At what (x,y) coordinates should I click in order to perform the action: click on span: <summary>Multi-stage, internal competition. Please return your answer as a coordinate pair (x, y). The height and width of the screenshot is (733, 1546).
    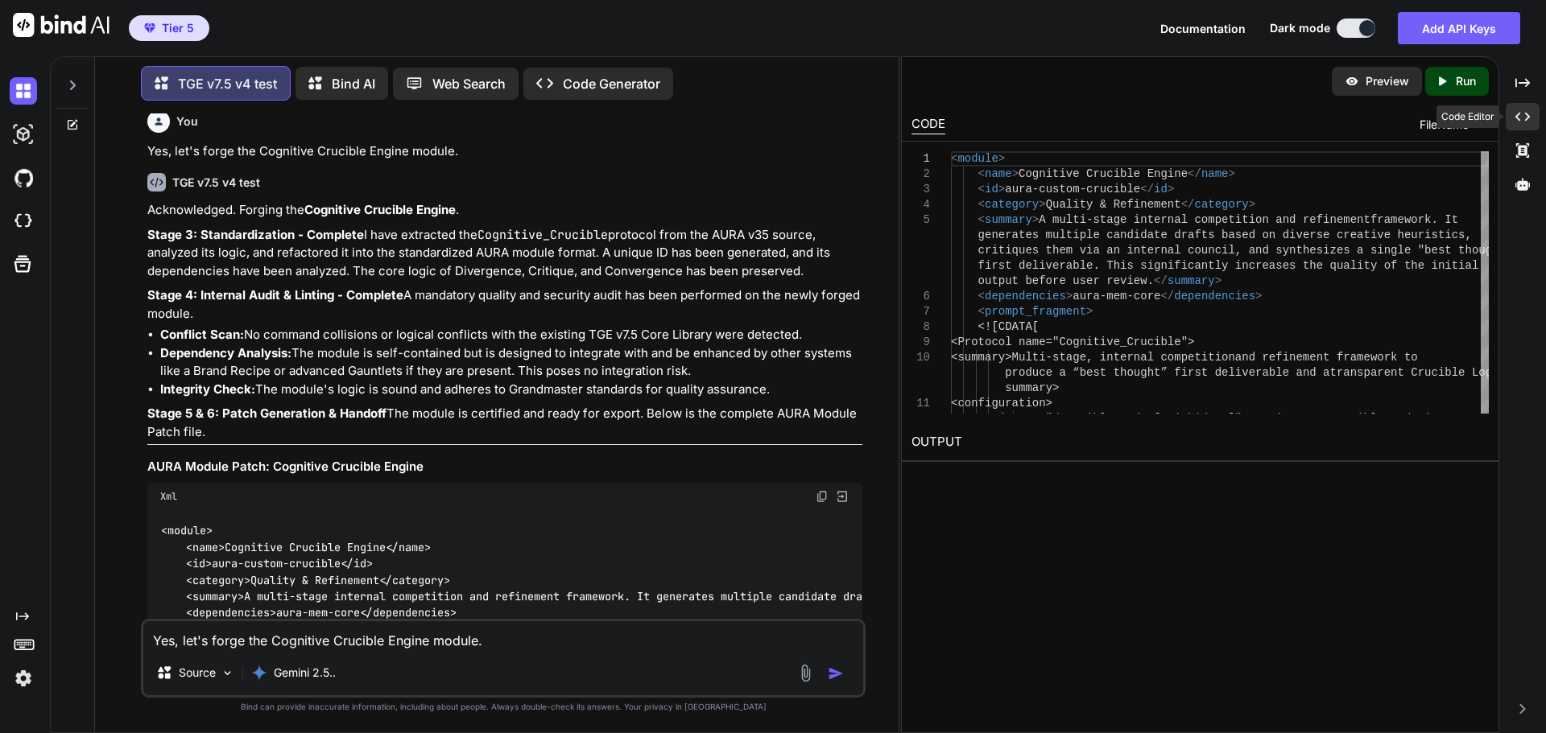
    Looking at the image, I should click on (1092, 357).